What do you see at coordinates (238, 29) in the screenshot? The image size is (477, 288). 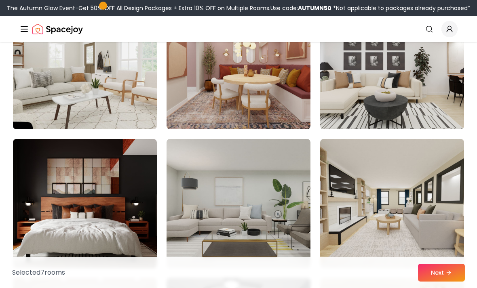 I see `nav: Global` at bounding box center [238, 29].